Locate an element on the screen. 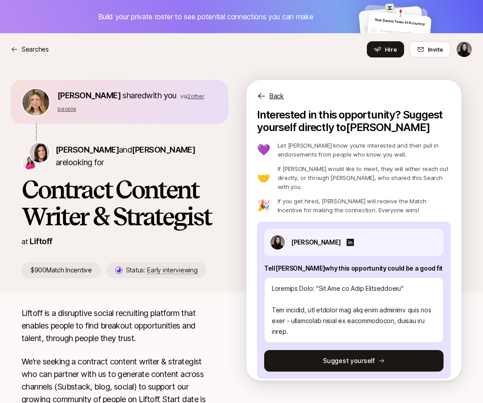  p: Build your private roster to see potential connections you can make is located at coordinates (206, 17).